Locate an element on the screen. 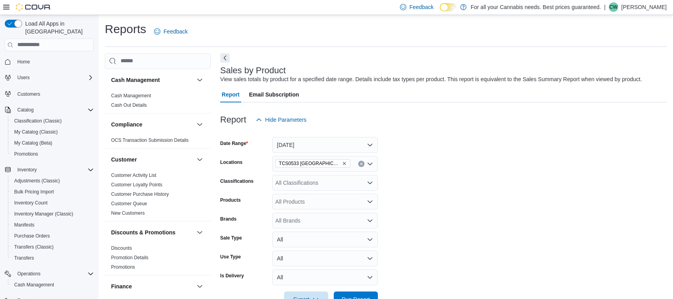 The width and height of the screenshot is (673, 299). a: Discounts is located at coordinates (121, 248).